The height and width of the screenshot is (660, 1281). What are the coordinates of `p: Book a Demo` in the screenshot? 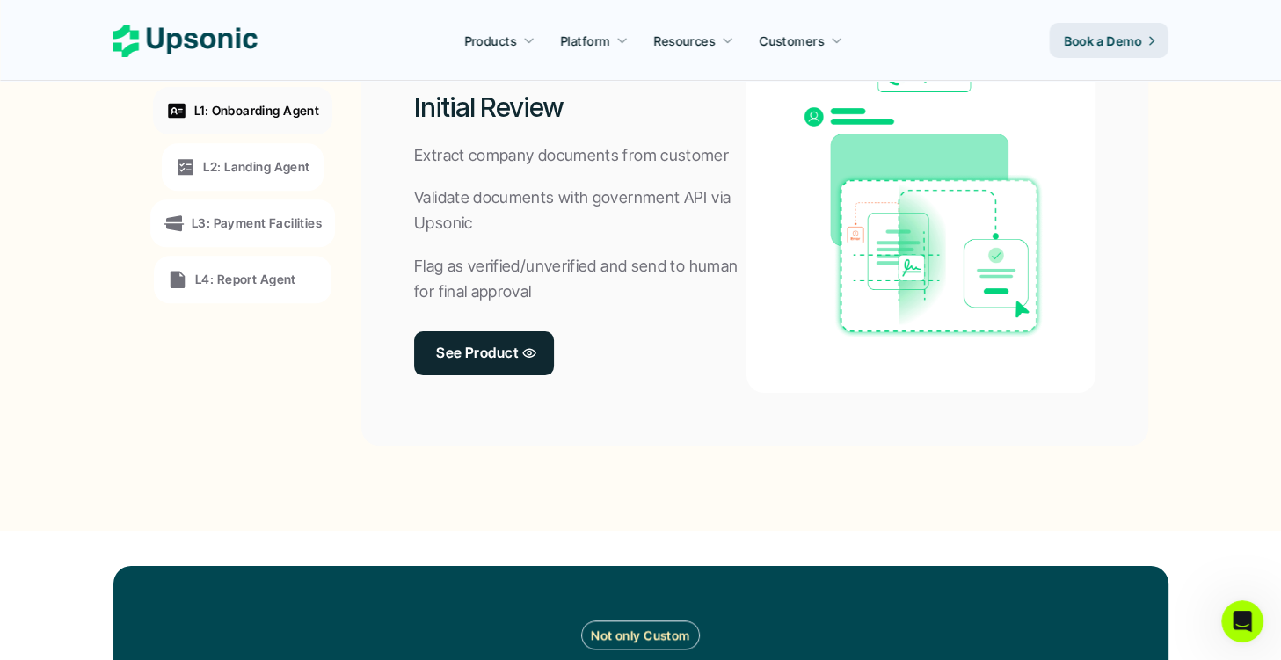 It's located at (1103, 40).